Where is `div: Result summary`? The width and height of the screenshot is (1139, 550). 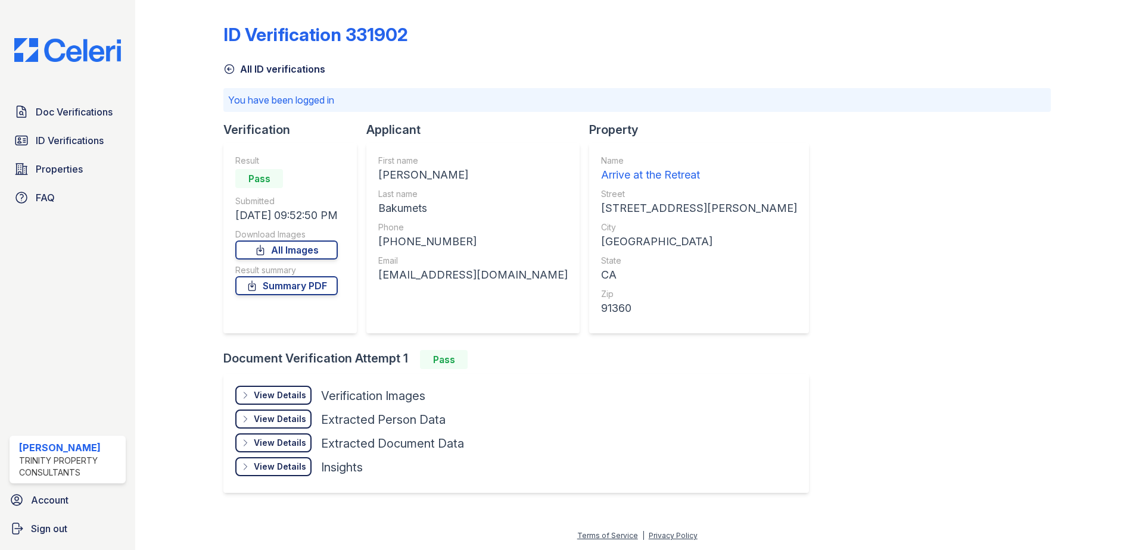 div: Result summary is located at coordinates (286, 270).